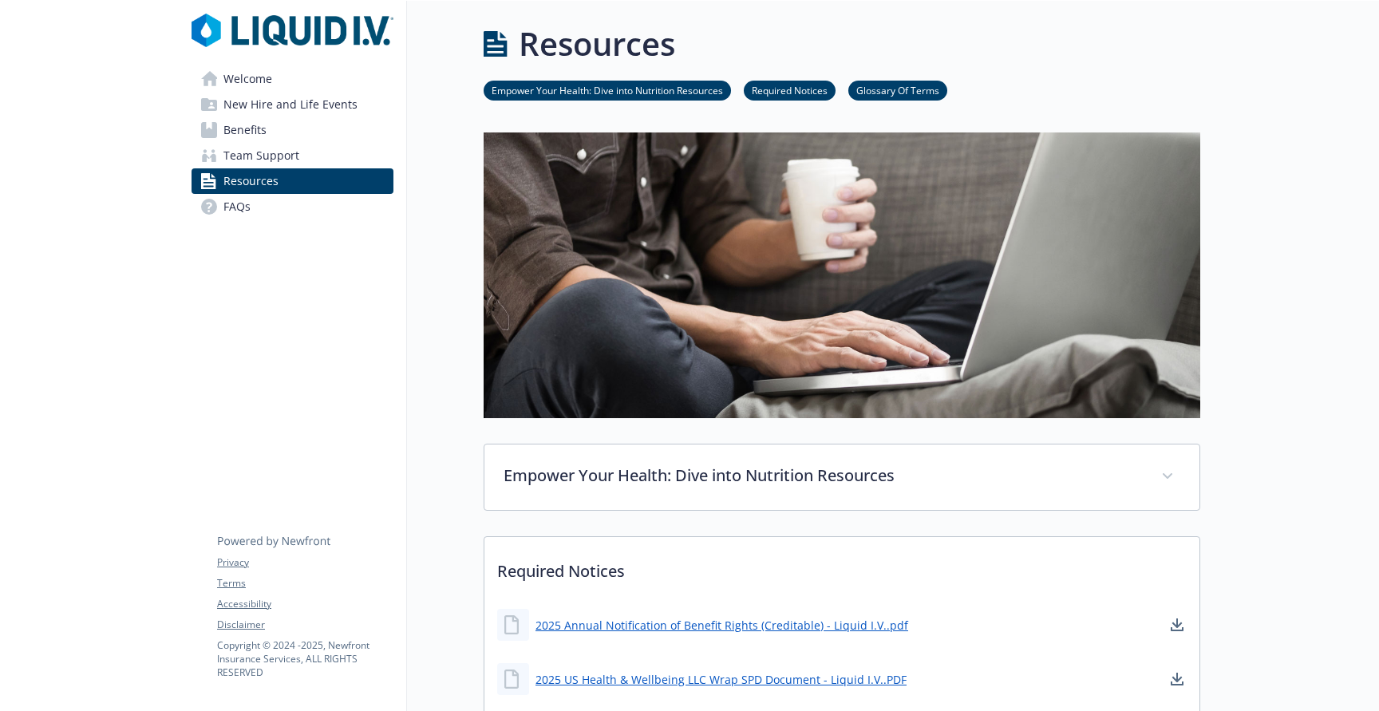 The height and width of the screenshot is (711, 1379). What do you see at coordinates (251, 181) in the screenshot?
I see `span: Resources` at bounding box center [251, 181].